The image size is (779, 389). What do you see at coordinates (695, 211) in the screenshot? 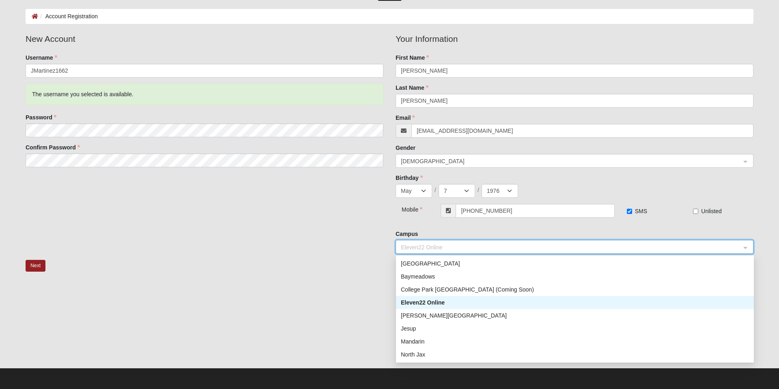
I see `input: Unlisted` at bounding box center [695, 211].